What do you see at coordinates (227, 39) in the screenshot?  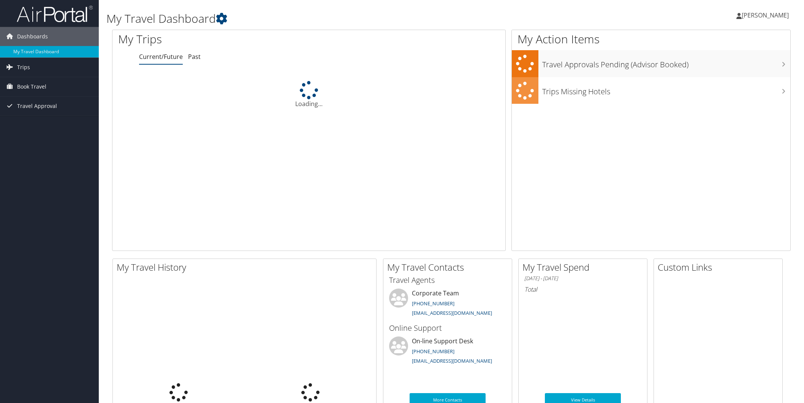 I see `h1: My Trips` at bounding box center [227, 39].